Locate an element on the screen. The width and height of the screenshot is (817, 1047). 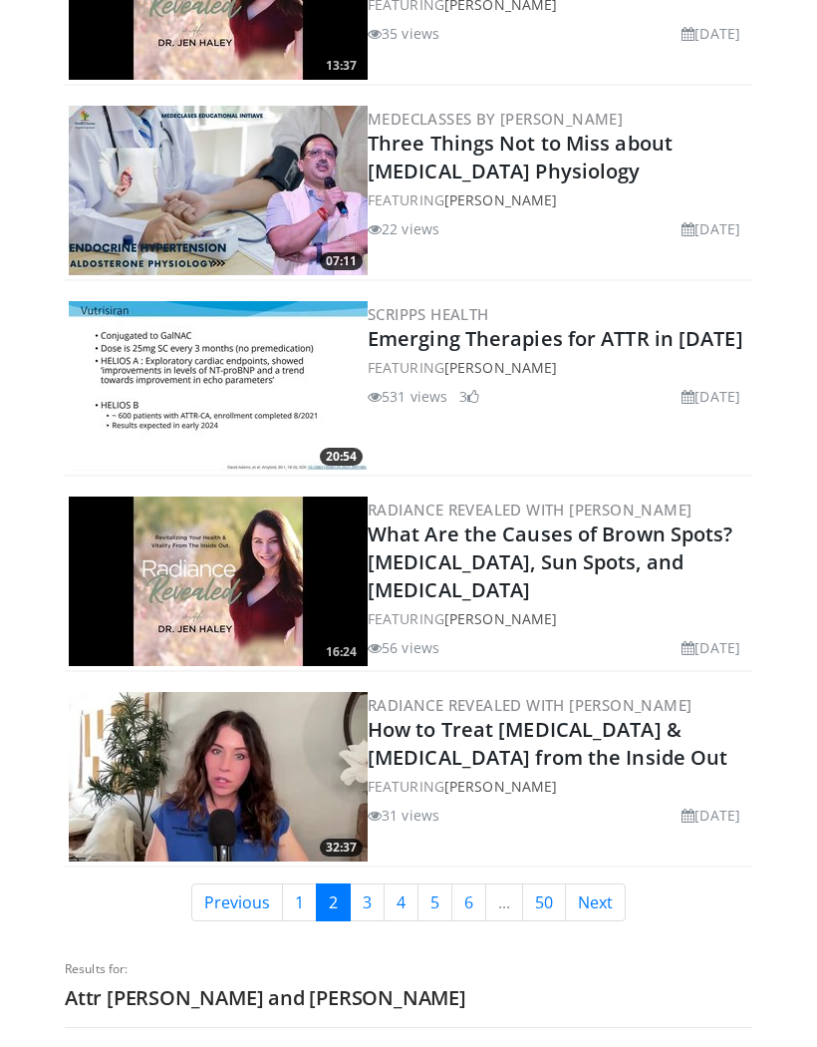
p: Results for: is located at coordinates (409, 970).